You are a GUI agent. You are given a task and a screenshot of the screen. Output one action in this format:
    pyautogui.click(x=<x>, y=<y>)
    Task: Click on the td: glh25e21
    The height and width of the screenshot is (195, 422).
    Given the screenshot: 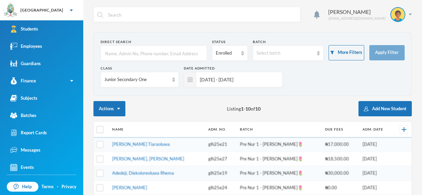 What is the action you would take?
    pyautogui.click(x=220, y=145)
    